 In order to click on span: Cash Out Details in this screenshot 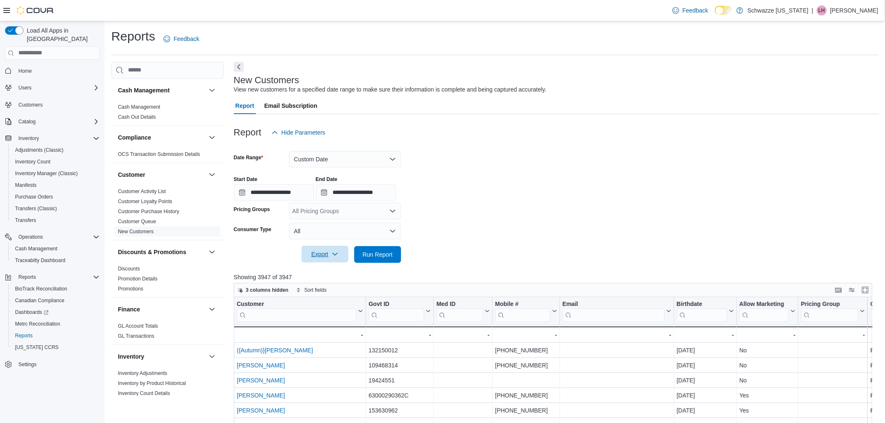, I will do `click(137, 117)`.